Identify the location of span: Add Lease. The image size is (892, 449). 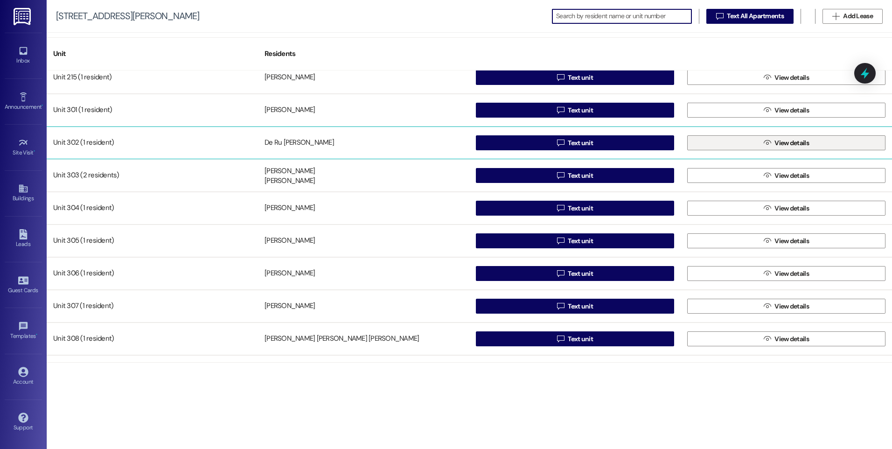
(858, 16).